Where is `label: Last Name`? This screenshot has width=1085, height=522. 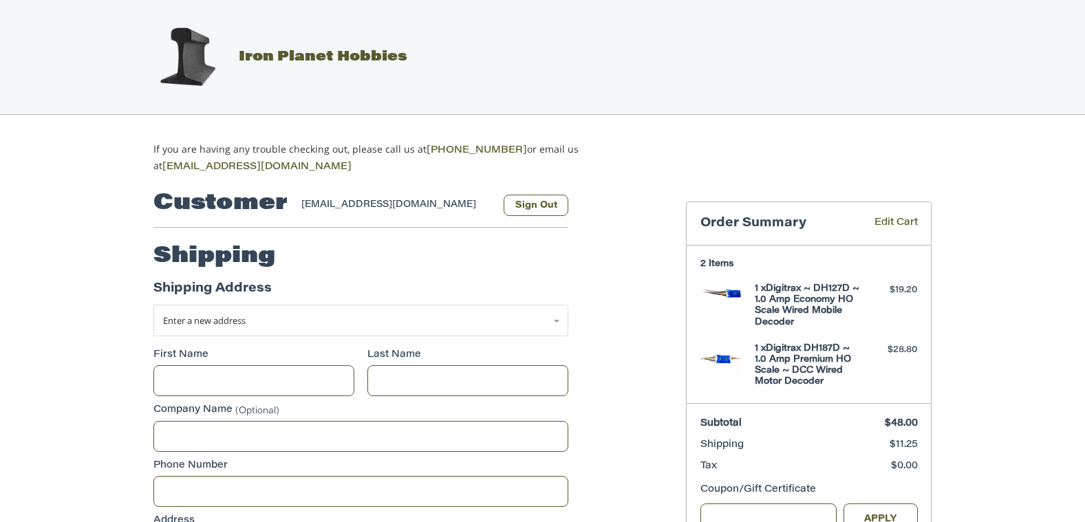
label: Last Name is located at coordinates (468, 355).